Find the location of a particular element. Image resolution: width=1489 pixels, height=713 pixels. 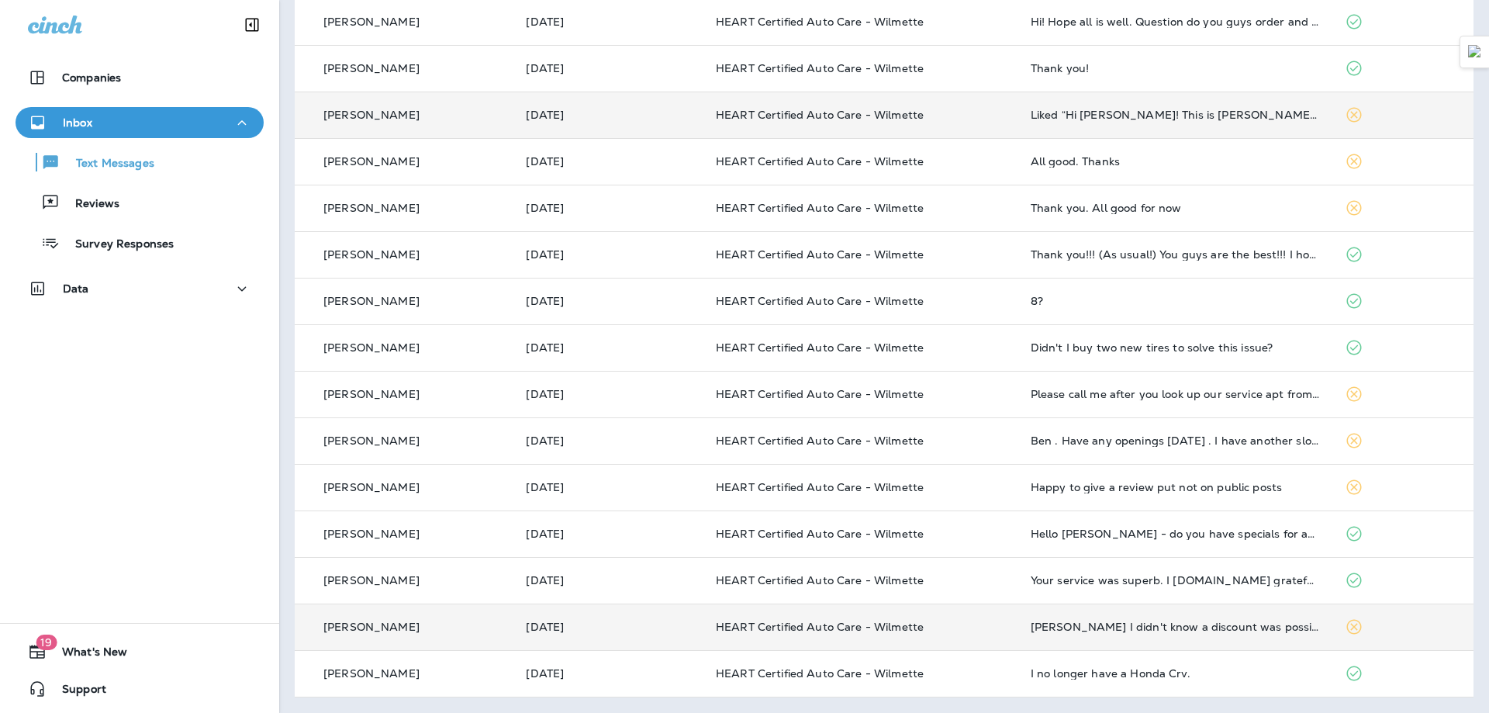

p: Aug 5, 2025 10:01 AM is located at coordinates (608, 68).